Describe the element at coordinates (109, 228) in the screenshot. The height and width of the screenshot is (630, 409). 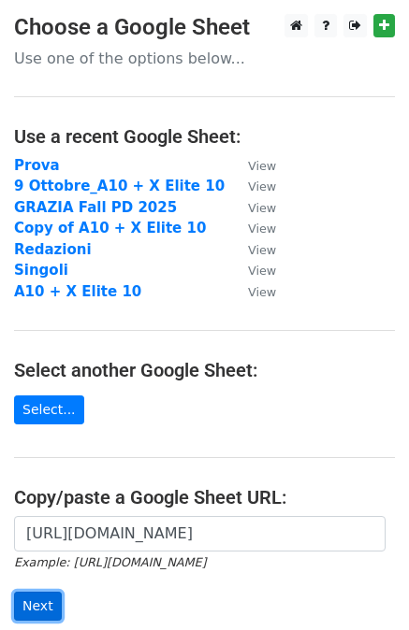
I see `a: Copy of A10 + X Elite 10` at that location.